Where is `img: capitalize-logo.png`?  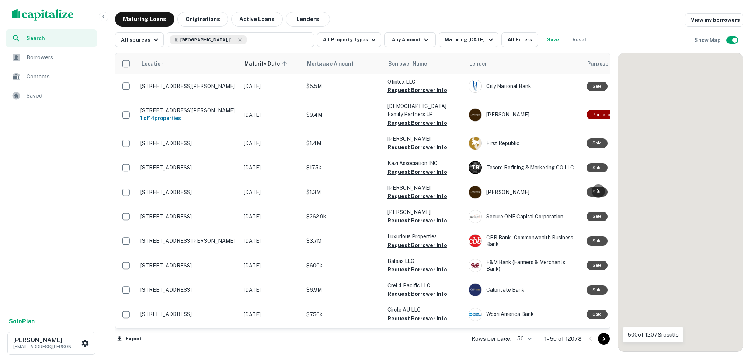 img: capitalize-logo.png is located at coordinates (43, 15).